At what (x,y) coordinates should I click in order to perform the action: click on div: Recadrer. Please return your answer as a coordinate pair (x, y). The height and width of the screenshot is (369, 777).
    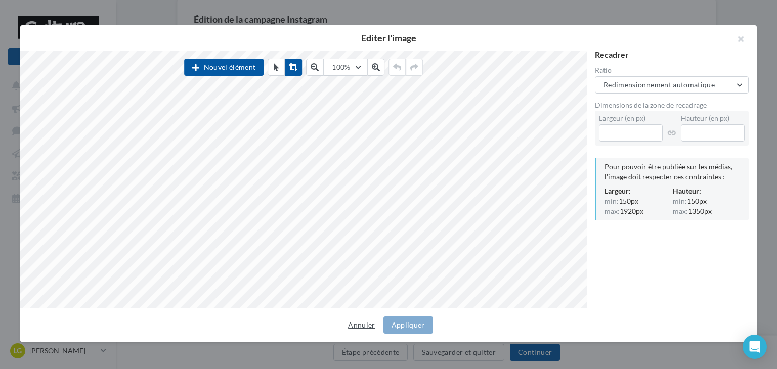
    Looking at the image, I should click on (672, 55).